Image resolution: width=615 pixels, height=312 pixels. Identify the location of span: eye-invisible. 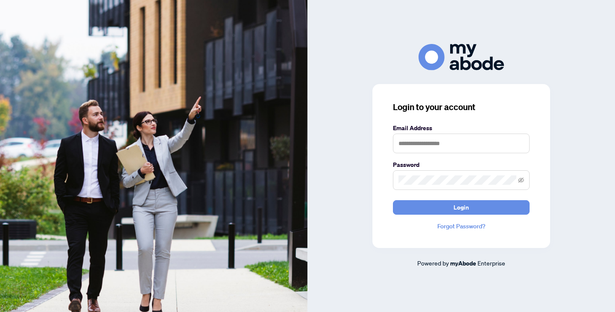
(521, 180).